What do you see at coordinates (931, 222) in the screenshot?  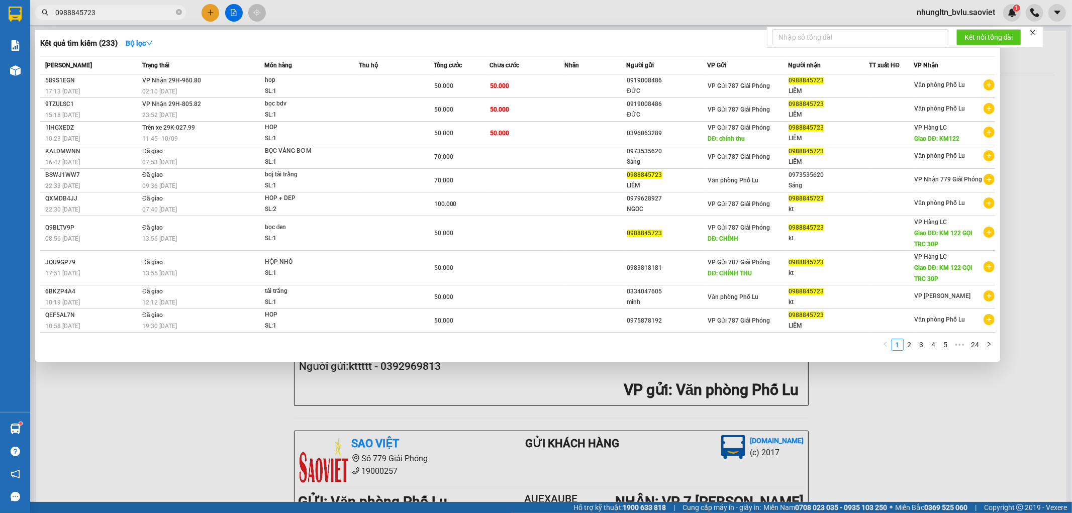 I see `span: VP Hàng LC` at bounding box center [931, 222].